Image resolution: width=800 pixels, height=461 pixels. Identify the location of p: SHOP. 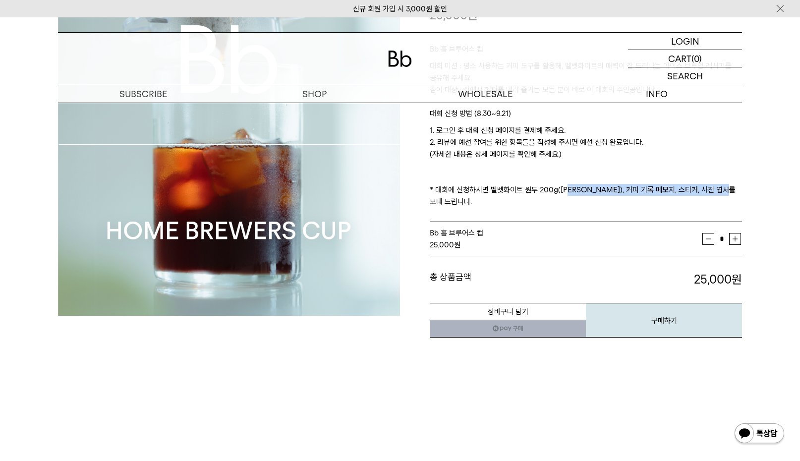
(314, 94).